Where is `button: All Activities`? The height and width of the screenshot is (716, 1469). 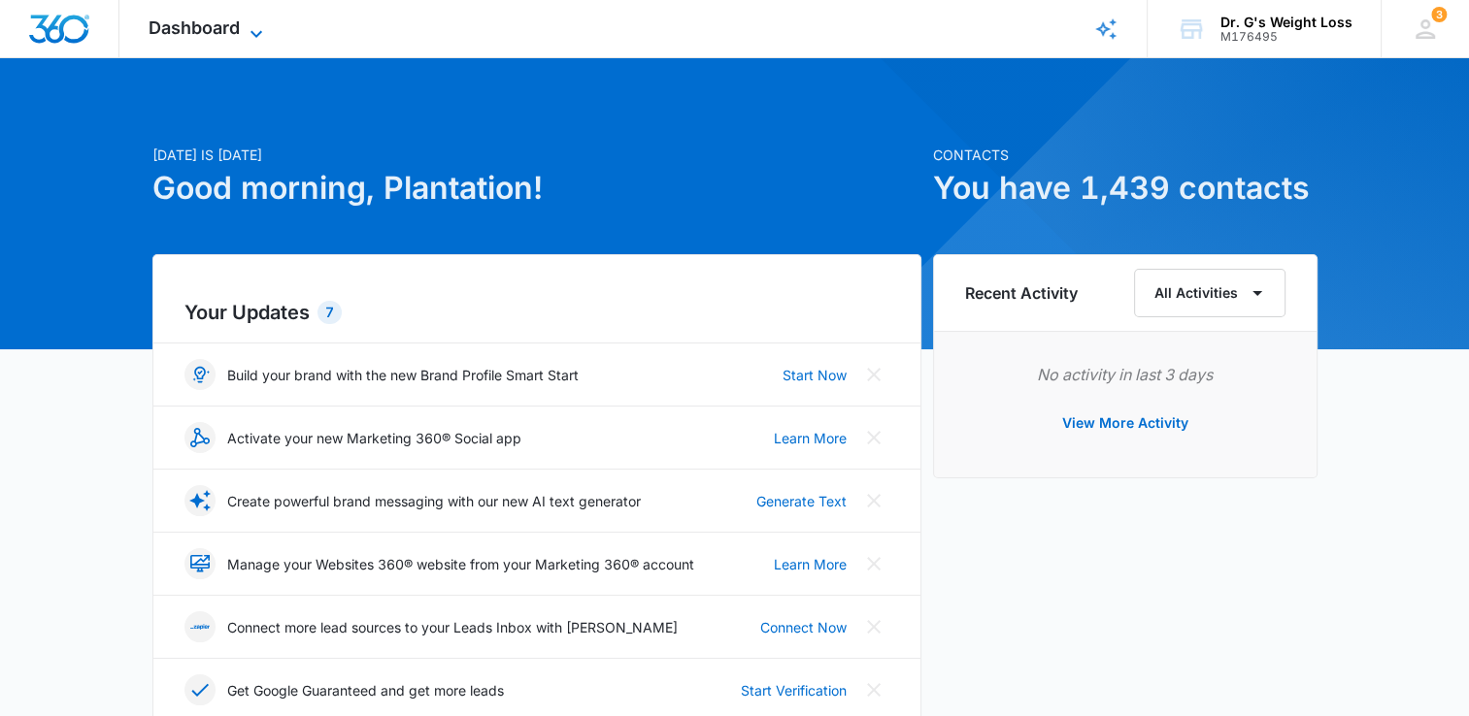 button: All Activities is located at coordinates (1210, 293).